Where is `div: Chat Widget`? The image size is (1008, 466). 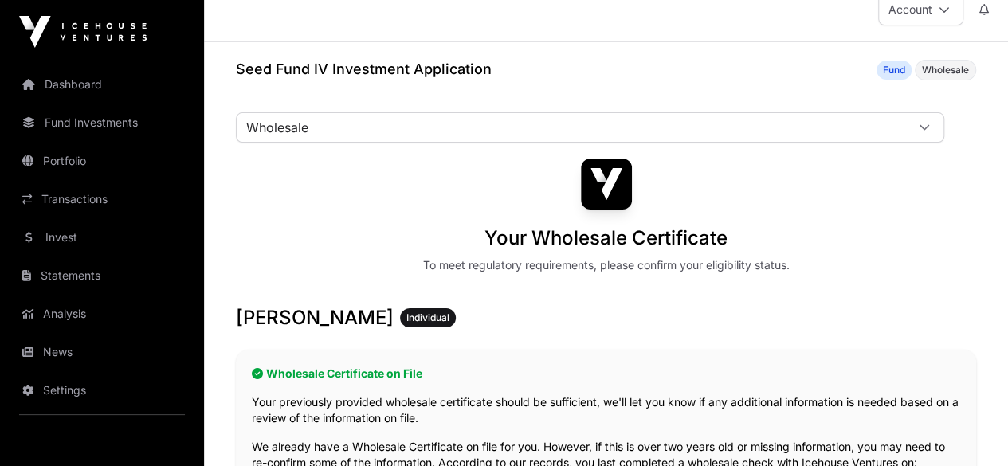
div: Chat Widget is located at coordinates (968, 428).